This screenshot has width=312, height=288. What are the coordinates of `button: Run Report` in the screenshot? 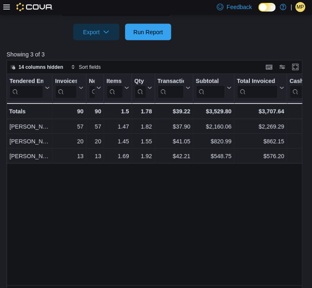 It's located at (148, 32).